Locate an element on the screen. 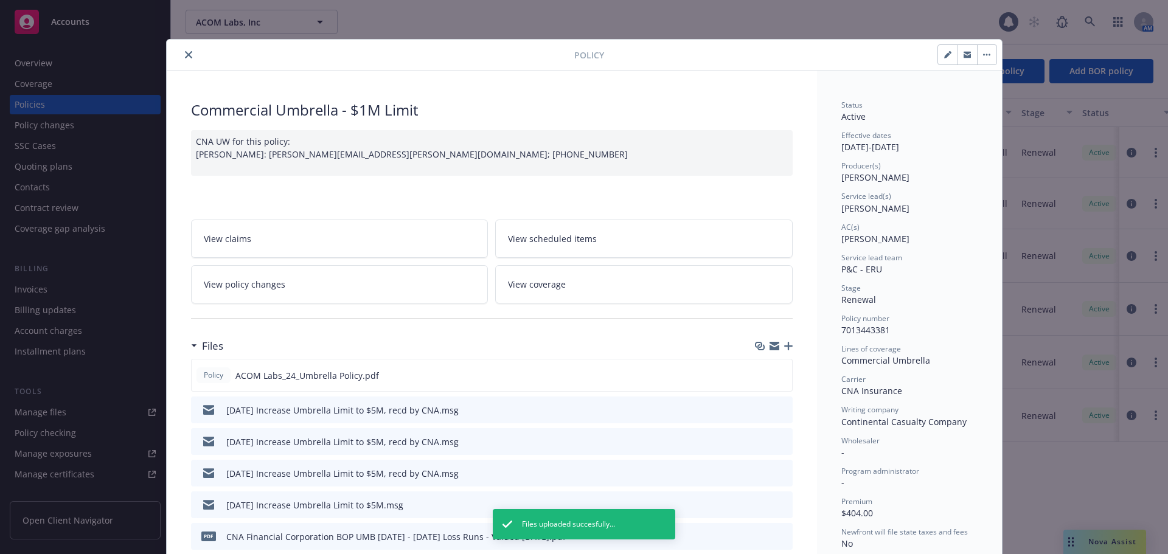  span: Status is located at coordinates (852, 105).